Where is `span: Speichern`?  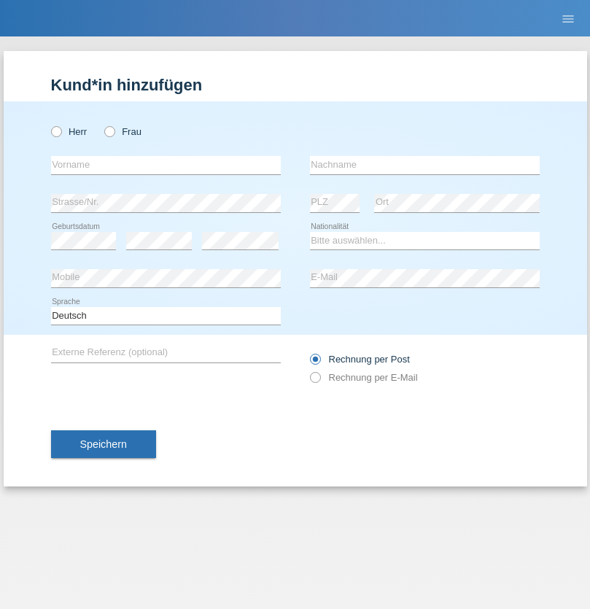
span: Speichern is located at coordinates (103, 444).